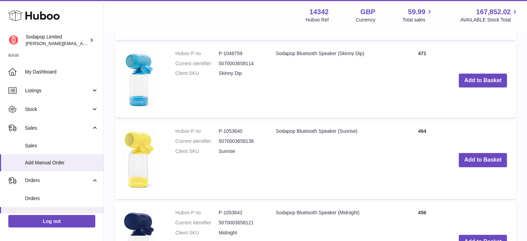 The height and width of the screenshot is (241, 527). I want to click on img: Sodapop Bluetooth Speaker (Skinny Dip), so click(139, 80).